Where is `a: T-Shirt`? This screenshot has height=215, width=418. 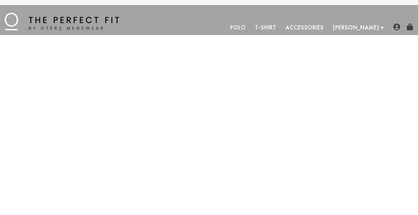
a: T-Shirt is located at coordinates (265, 27).